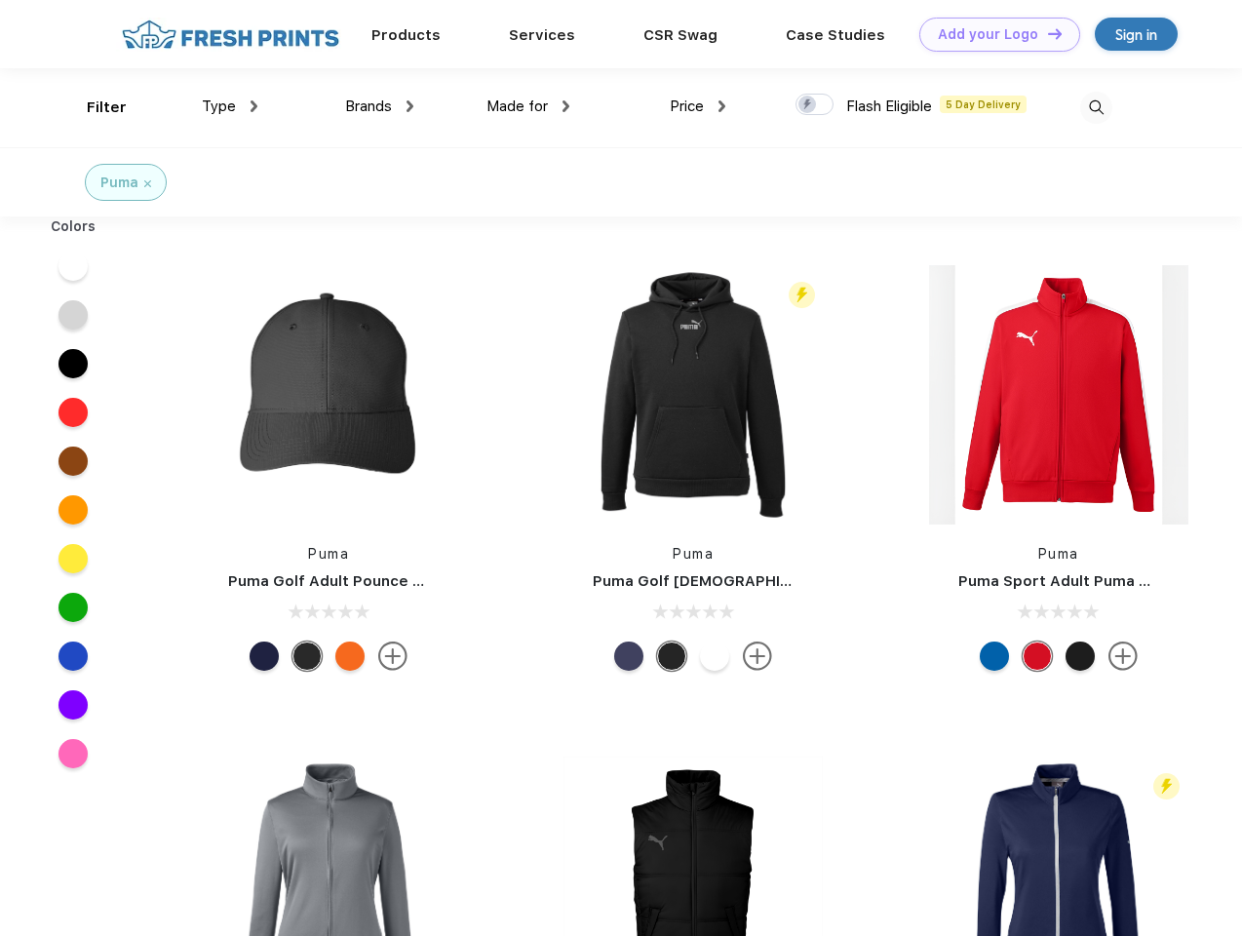  Describe the element at coordinates (119, 182) in the screenshot. I see `div: Puma` at that location.